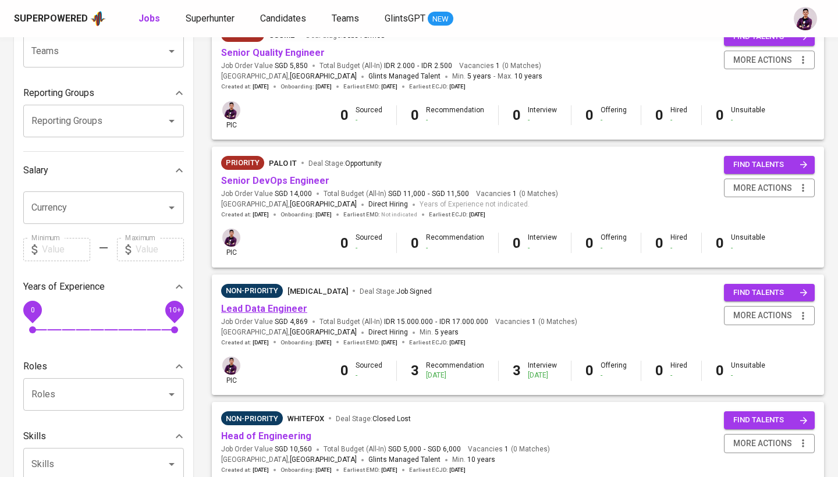  What do you see at coordinates (35, 171) in the screenshot?
I see `p: Salary` at bounding box center [35, 171].